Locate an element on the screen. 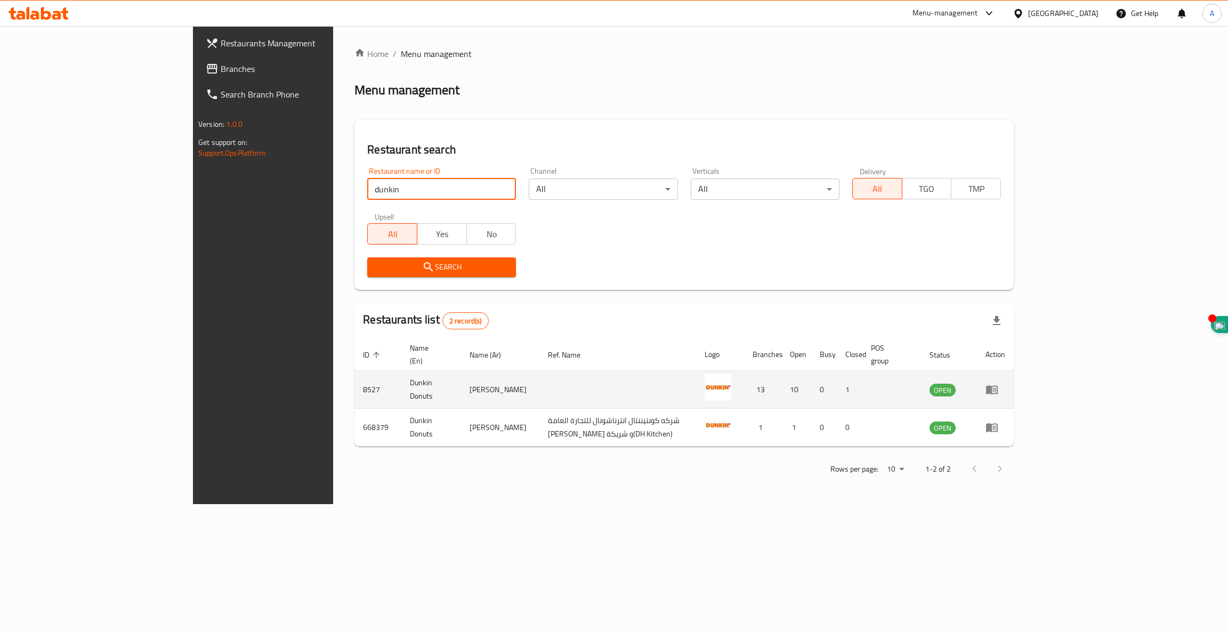 The width and height of the screenshot is (1228, 632). button: TGO is located at coordinates (927, 189).